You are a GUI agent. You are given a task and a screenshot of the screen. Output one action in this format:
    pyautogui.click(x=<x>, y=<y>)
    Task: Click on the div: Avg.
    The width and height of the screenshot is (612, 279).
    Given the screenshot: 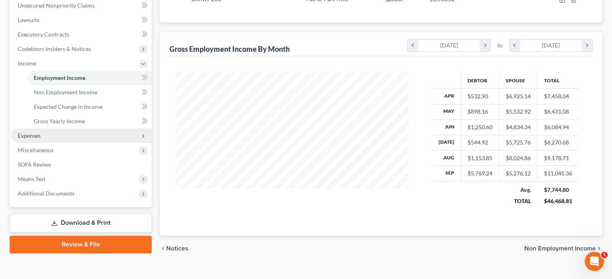 What is the action you would take?
    pyautogui.click(x=518, y=190)
    